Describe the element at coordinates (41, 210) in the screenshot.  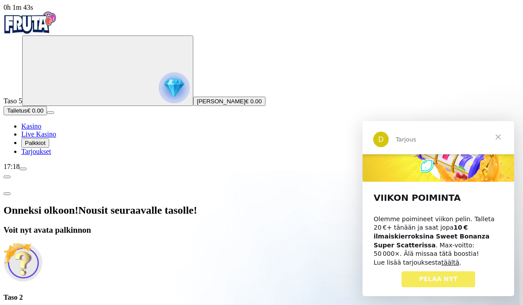
I see `span: Onneksi olkoon!` at that location.